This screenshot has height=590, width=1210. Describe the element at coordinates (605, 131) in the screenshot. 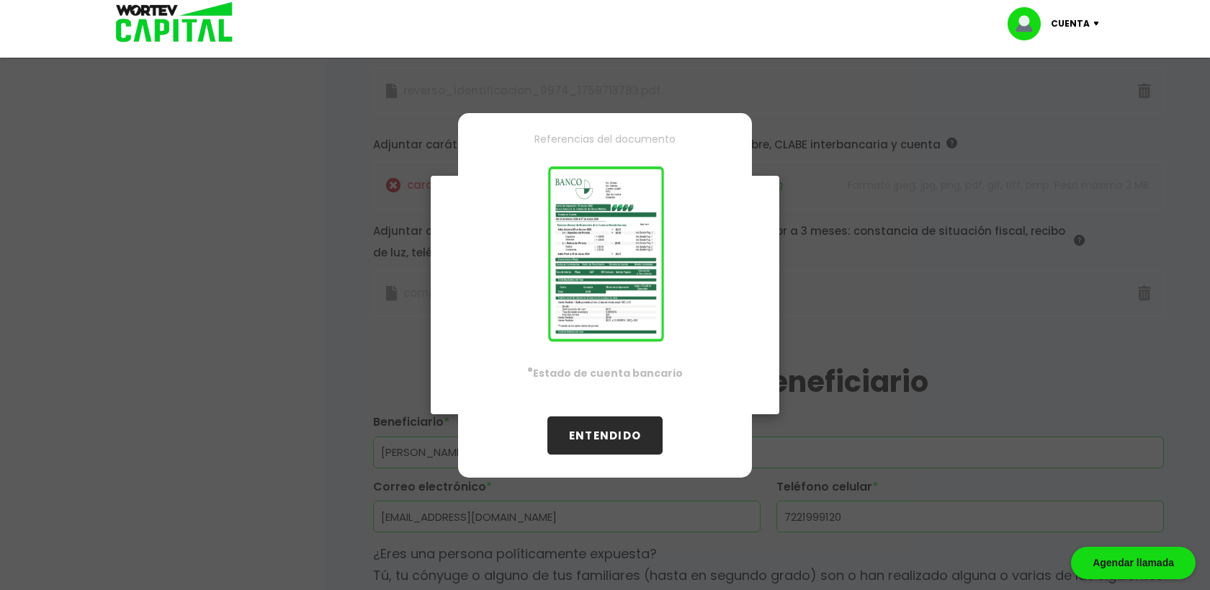

I see `h1: Referencias del documento` at that location.